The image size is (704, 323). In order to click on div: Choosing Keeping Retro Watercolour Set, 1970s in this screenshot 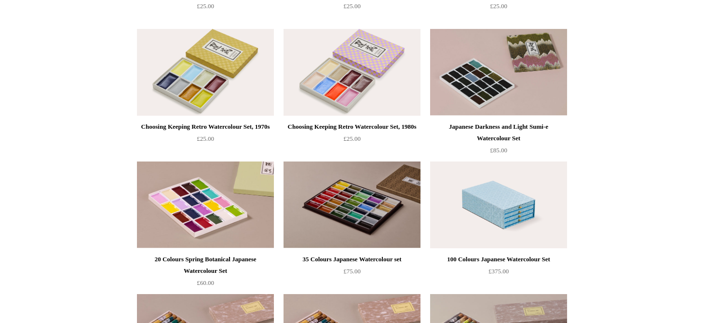, I will do `click(205, 127)`.